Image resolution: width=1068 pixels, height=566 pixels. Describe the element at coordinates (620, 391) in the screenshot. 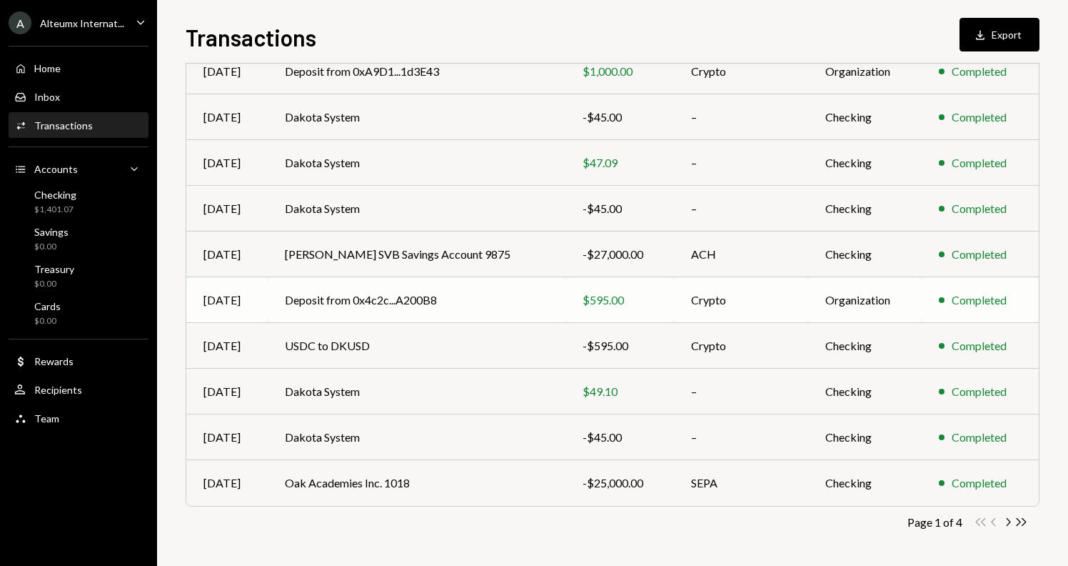

I see `div: $49.10` at that location.